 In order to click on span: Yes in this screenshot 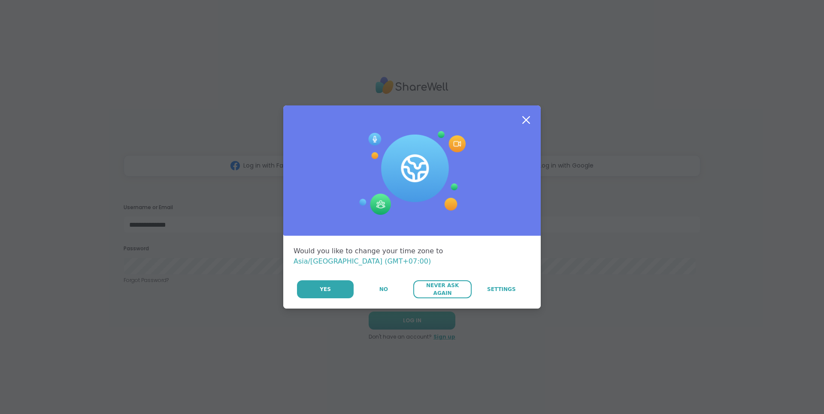, I will do `click(325, 290)`.